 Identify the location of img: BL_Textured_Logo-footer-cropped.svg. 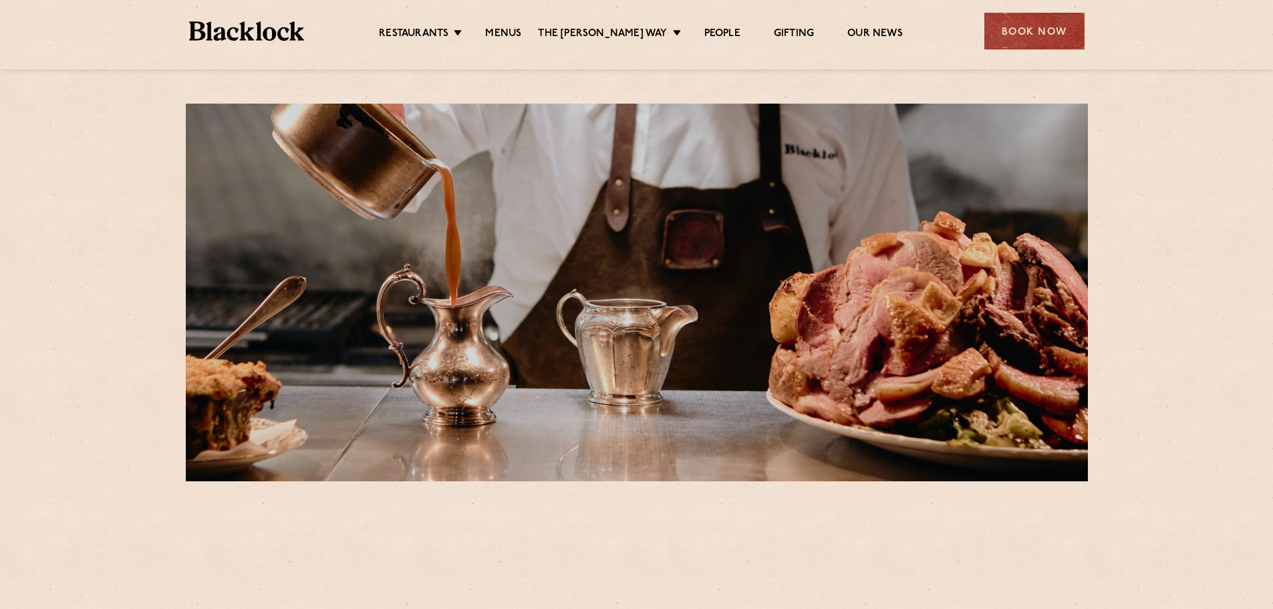
(247, 31).